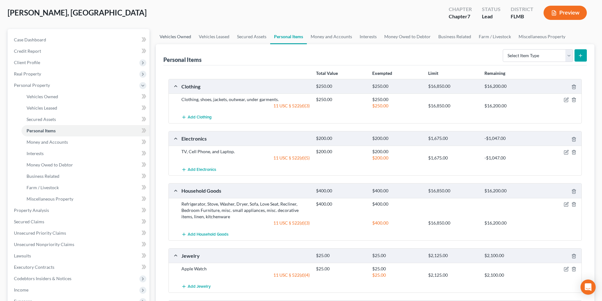  What do you see at coordinates (41, 119) in the screenshot?
I see `span: Secured Assets` at bounding box center [41, 119].